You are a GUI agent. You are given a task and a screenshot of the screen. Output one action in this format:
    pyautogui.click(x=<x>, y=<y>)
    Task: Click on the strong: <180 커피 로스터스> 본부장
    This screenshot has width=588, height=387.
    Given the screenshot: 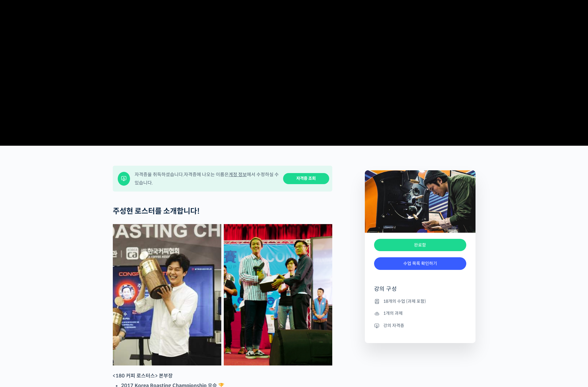 What is the action you would take?
    pyautogui.click(x=143, y=375)
    